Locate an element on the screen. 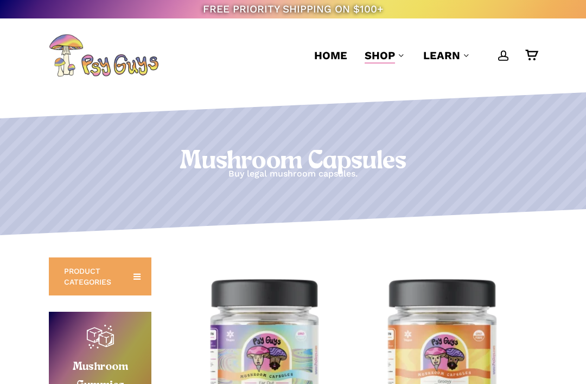  span: Learn is located at coordinates (442, 55).